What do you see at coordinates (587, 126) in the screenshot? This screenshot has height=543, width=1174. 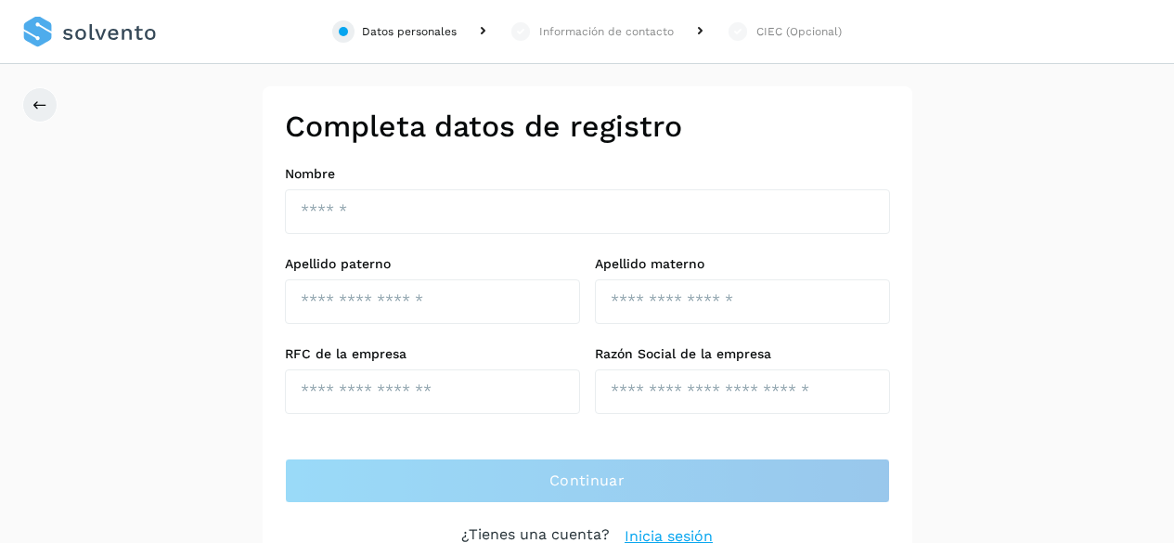 I see `h2: Completa datos de registro` at bounding box center [587, 126].